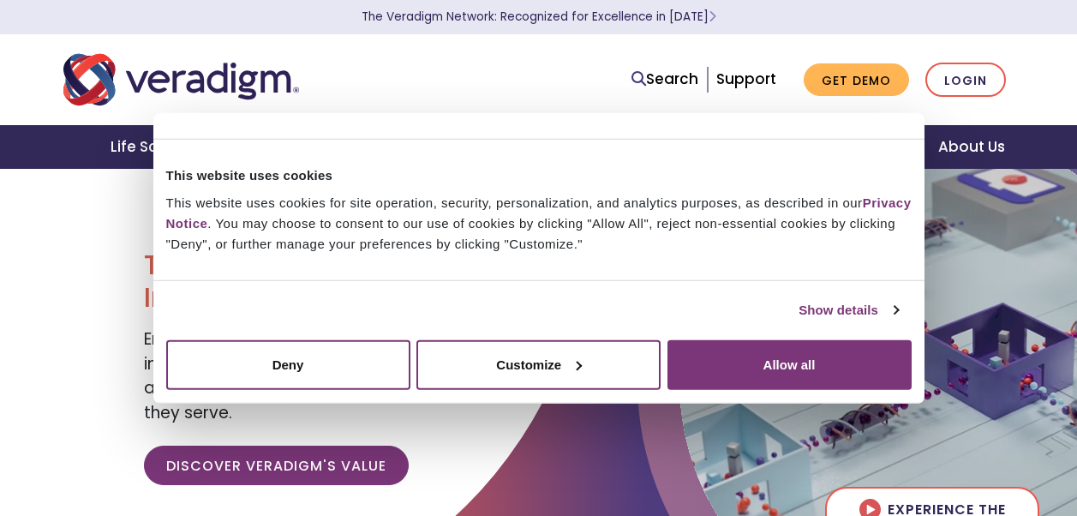 This screenshot has width=1077, height=516. What do you see at coordinates (789, 364) in the screenshot?
I see `button: Allow all` at bounding box center [789, 364].